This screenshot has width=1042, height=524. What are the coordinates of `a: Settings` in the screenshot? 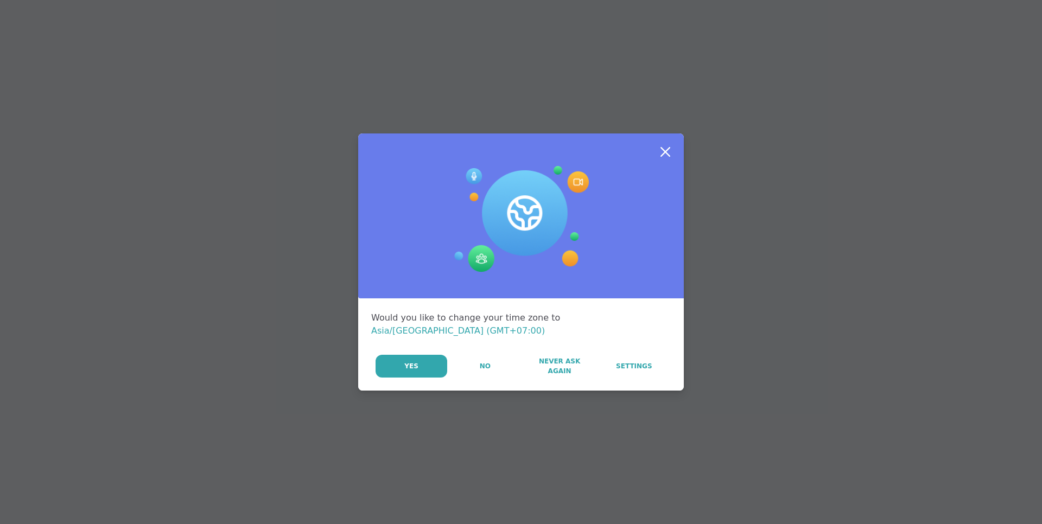 It's located at (634, 366).